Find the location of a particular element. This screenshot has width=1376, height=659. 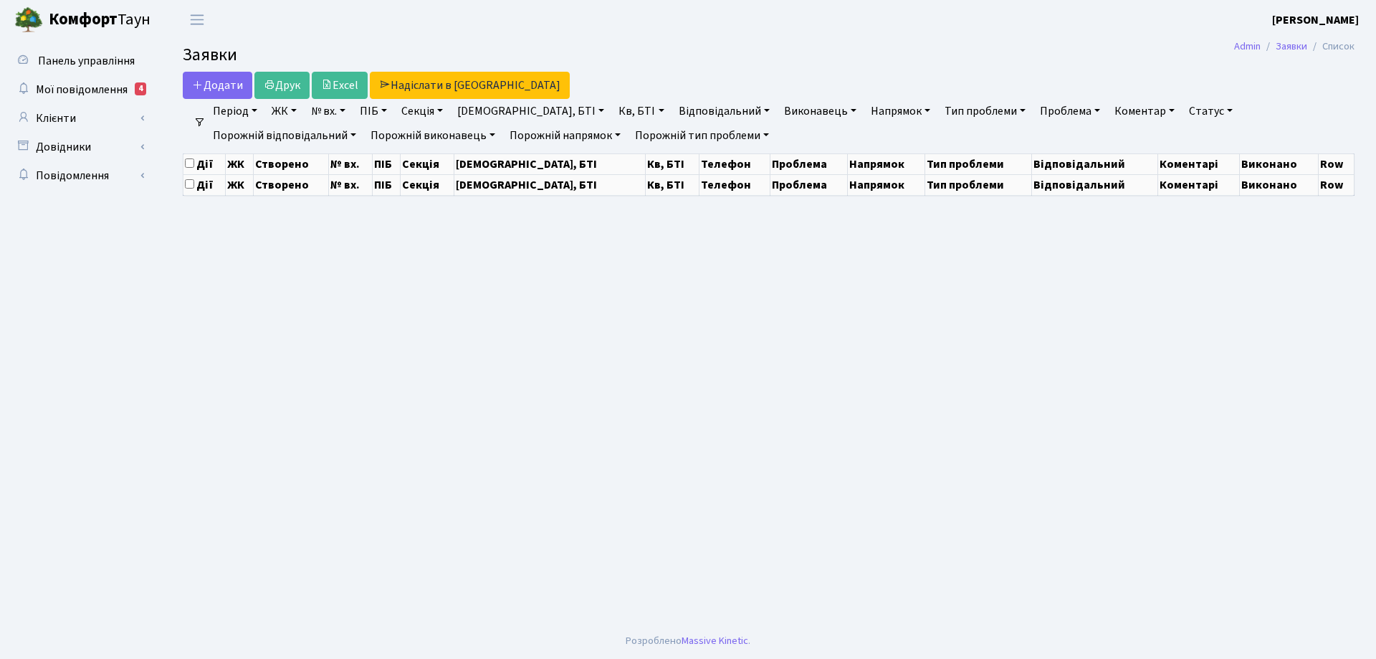

span: Заявки is located at coordinates (210, 54).